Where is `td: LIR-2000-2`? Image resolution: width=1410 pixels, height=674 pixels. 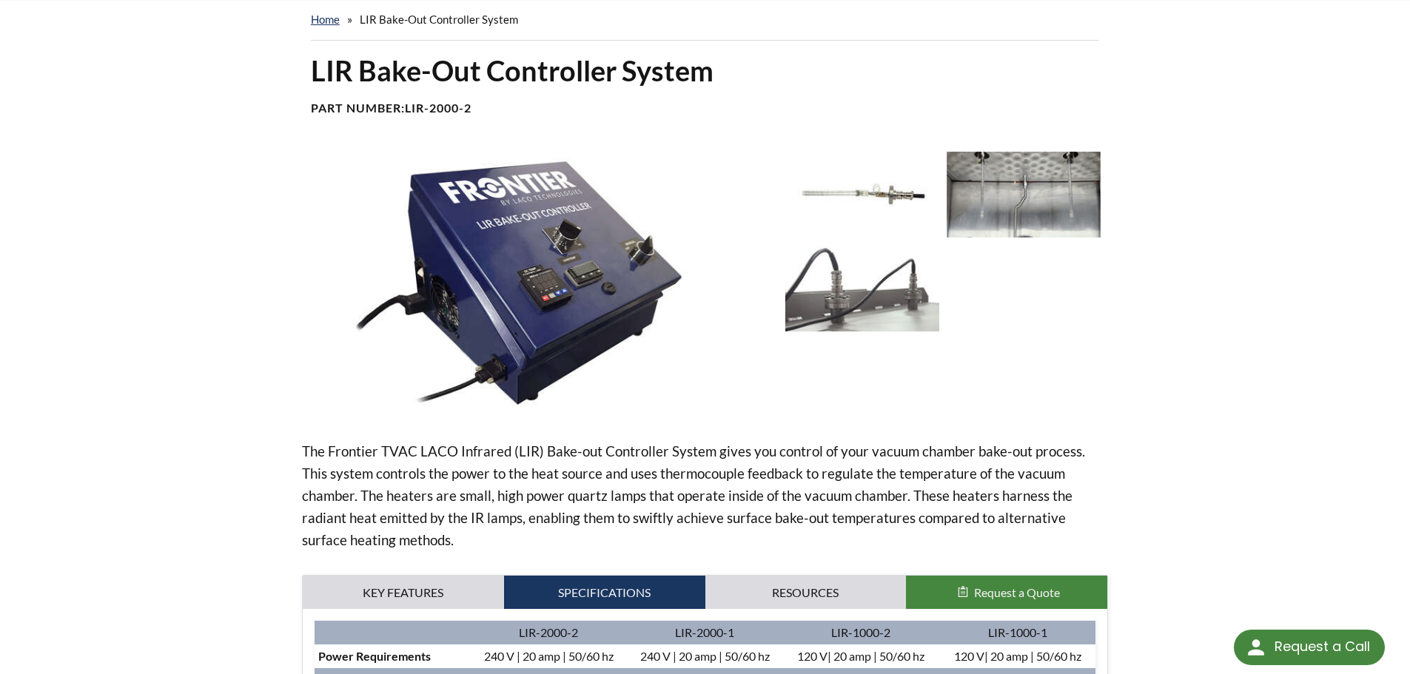 td: LIR-2000-2 is located at coordinates (548, 633).